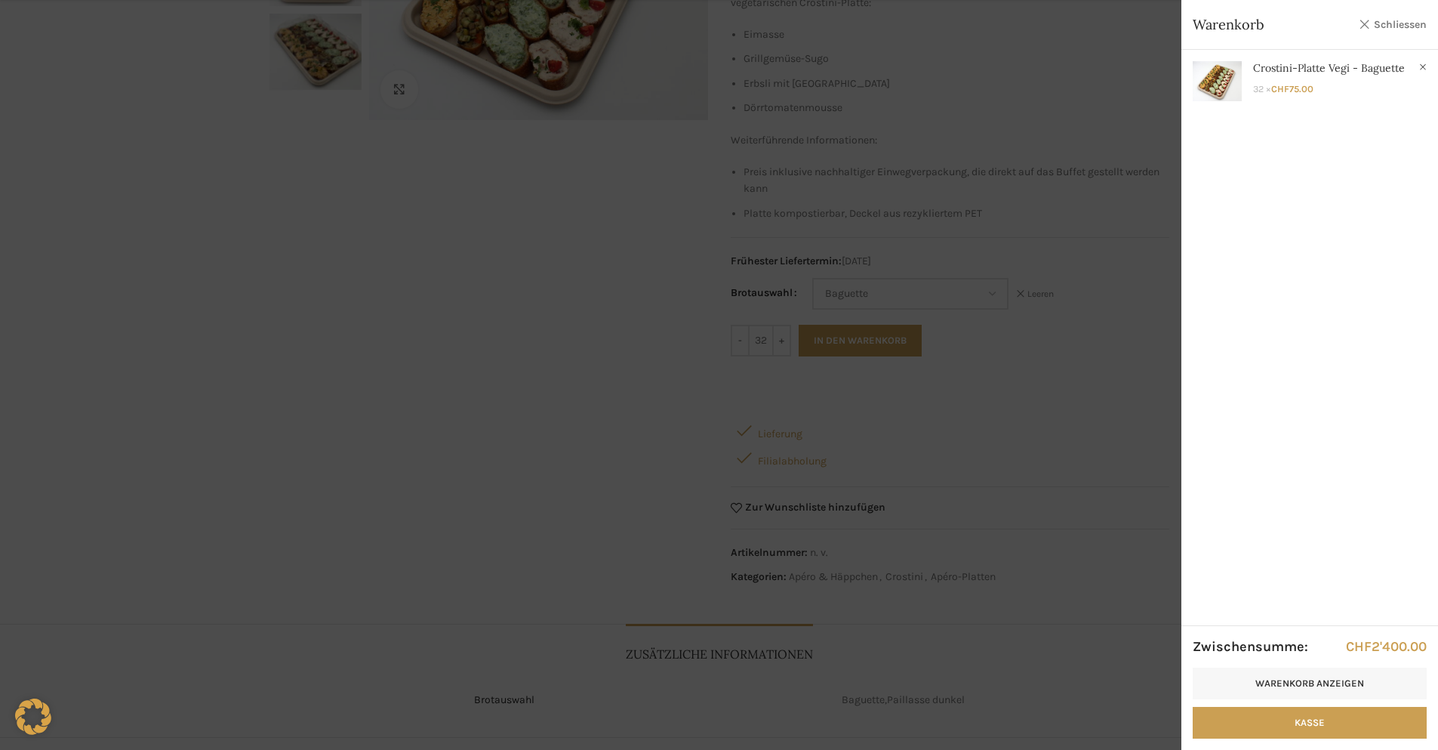 The width and height of the screenshot is (1438, 750). Describe the element at coordinates (1423, 67) in the screenshot. I see `a: Crostini-Platte Vegi - Baguette aus dem Warenkorb entfernen` at that location.